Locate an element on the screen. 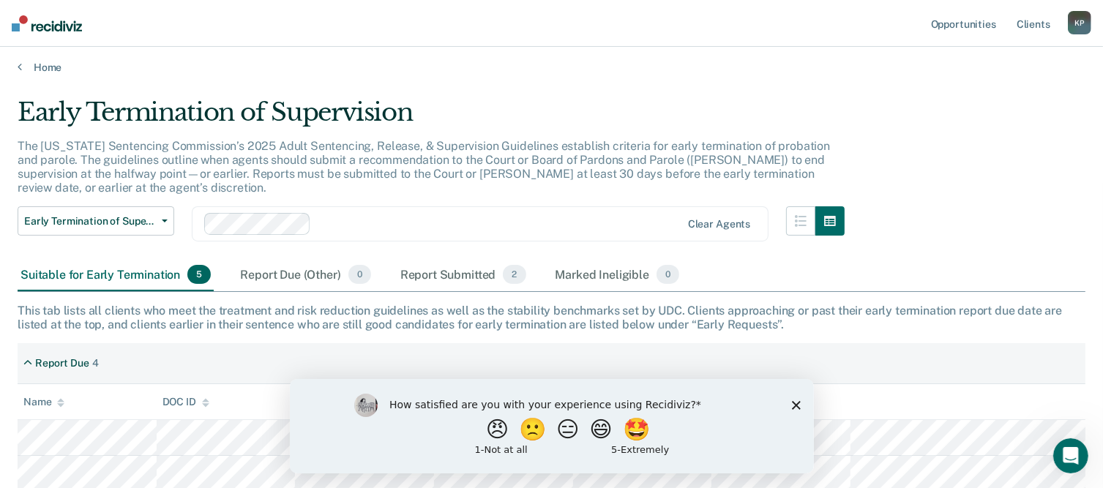 This screenshot has height=488, width=1103. button: 1 is located at coordinates (209, 50).